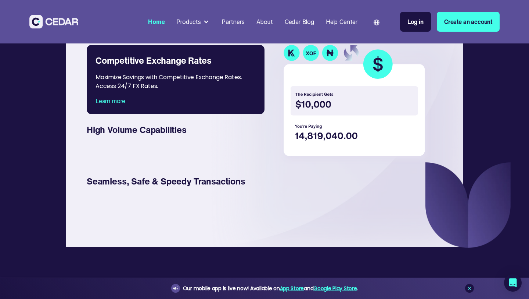 This screenshot has height=299, width=529. Describe the element at coordinates (171, 129) in the screenshot. I see `div: High Volume Capabilities` at that location.